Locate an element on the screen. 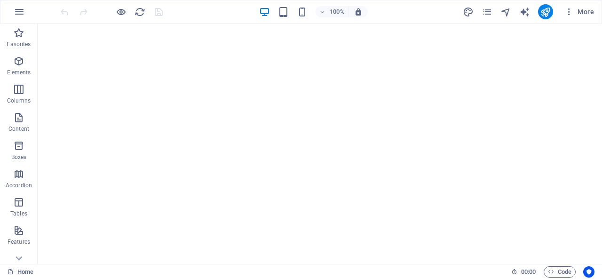 The width and height of the screenshot is (602, 279). button: publish is located at coordinates (545, 12).